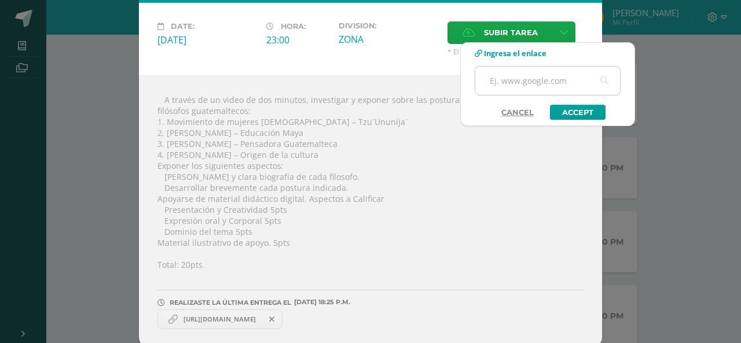 The width and height of the screenshot is (741, 343). I want to click on span: Date:, so click(182, 26).